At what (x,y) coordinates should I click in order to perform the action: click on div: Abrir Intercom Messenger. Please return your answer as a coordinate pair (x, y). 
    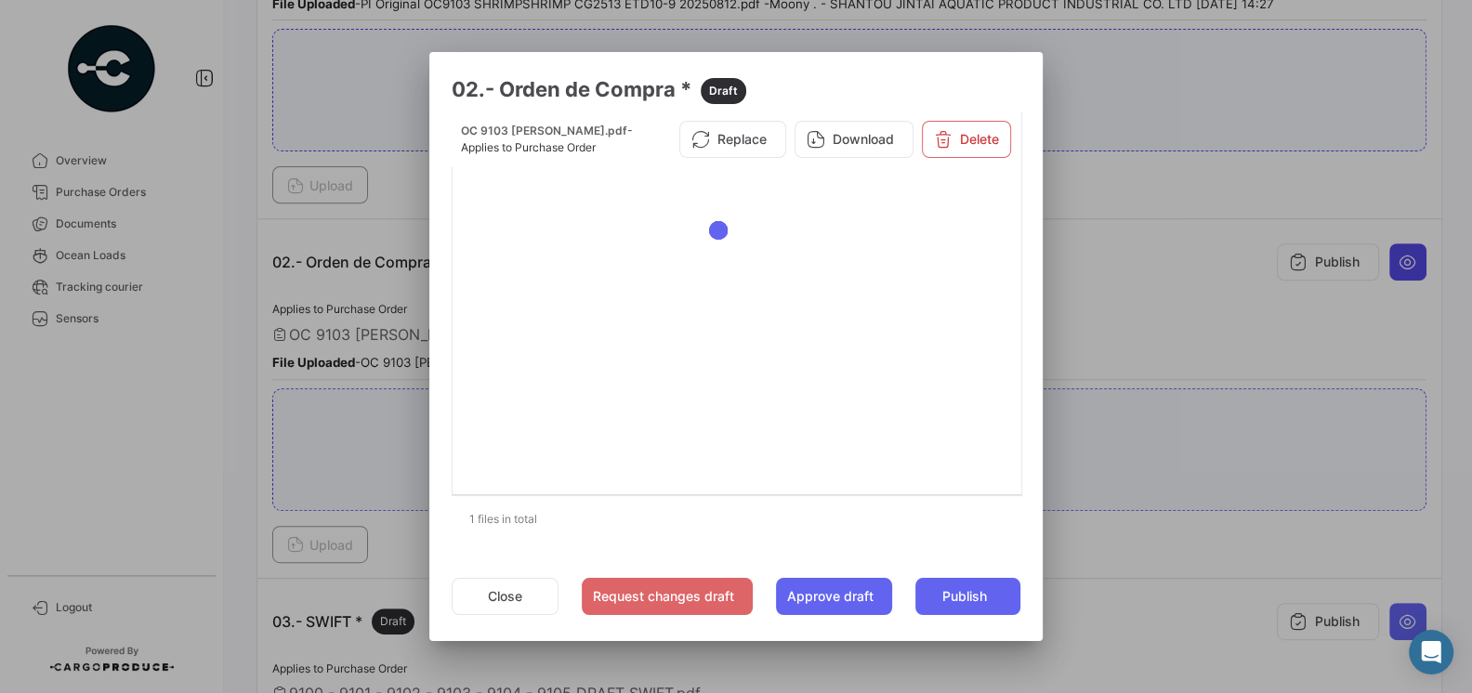
    Looking at the image, I should click on (1431, 652).